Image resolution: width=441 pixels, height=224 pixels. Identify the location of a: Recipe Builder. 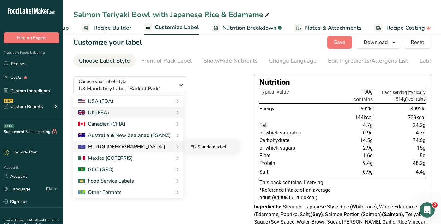
(107, 28).